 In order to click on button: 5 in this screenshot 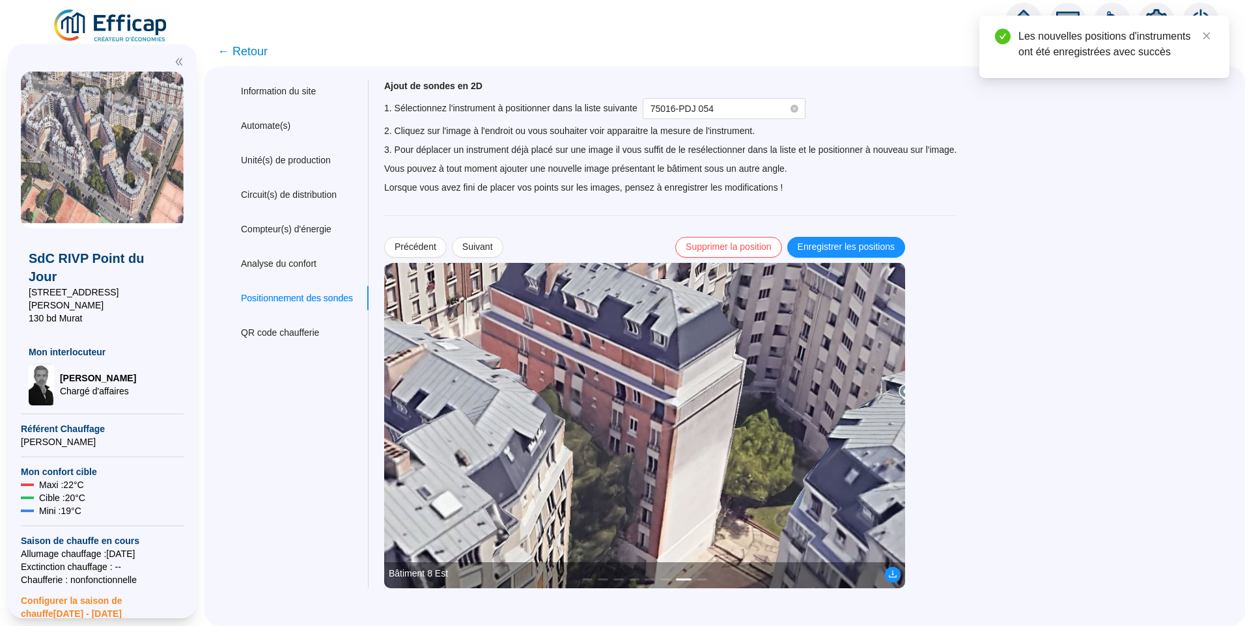, I will do `click(650, 580)`.